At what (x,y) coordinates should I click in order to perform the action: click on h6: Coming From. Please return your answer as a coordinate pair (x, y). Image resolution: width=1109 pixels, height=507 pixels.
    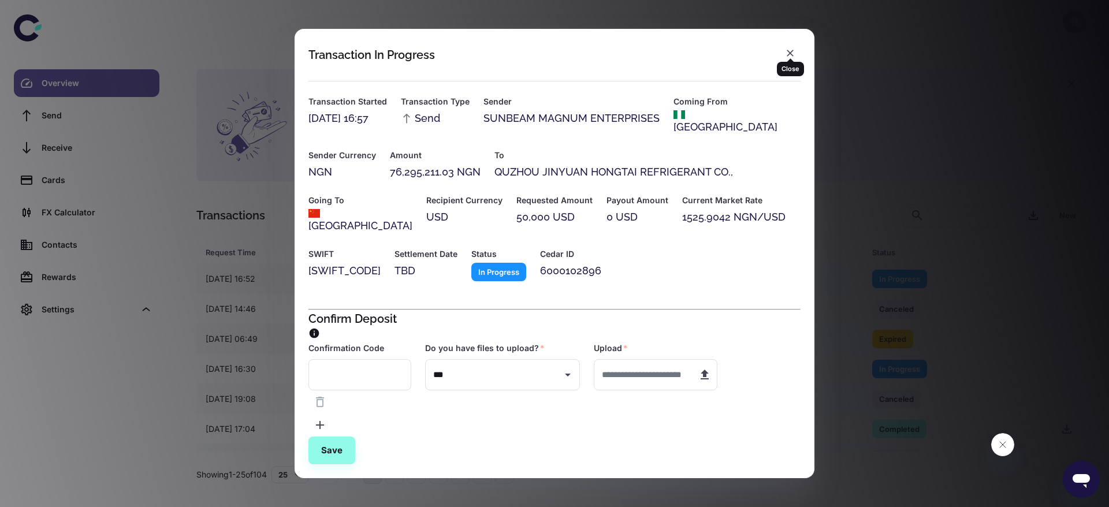
    Looking at the image, I should click on (725, 102).